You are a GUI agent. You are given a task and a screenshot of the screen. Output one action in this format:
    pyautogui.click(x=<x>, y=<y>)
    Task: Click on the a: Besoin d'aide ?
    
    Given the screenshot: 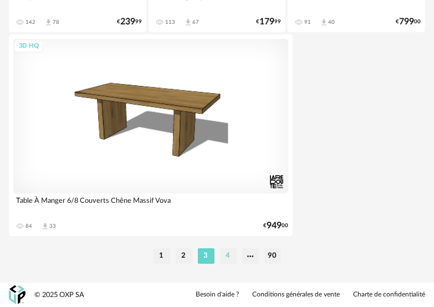 What is the action you would take?
    pyautogui.click(x=217, y=295)
    